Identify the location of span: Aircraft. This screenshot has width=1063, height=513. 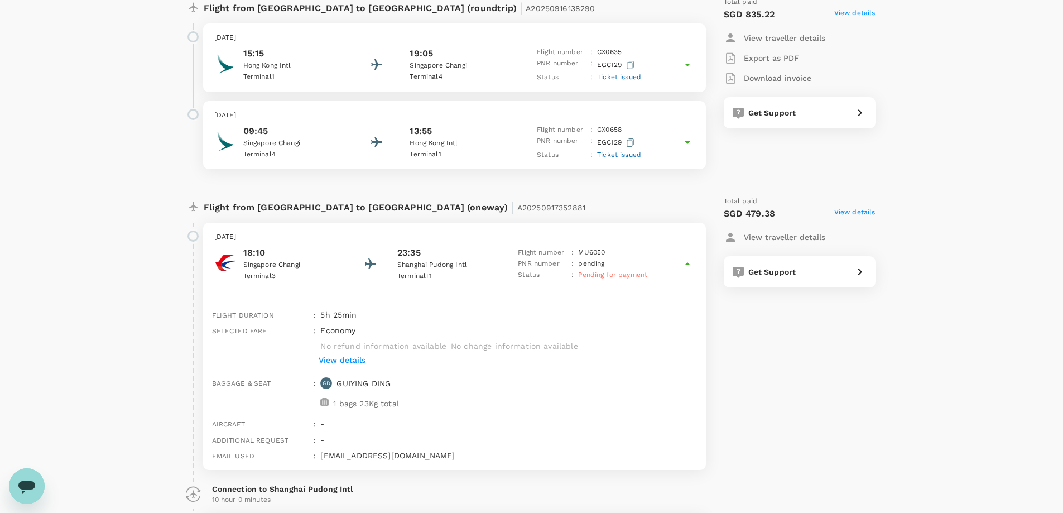
(228, 424).